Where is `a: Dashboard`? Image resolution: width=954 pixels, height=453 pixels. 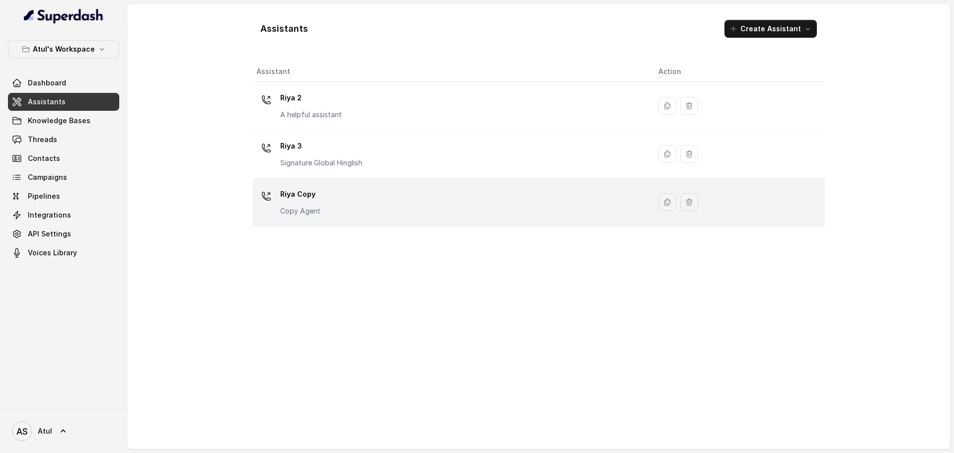
a: Dashboard is located at coordinates (64, 83).